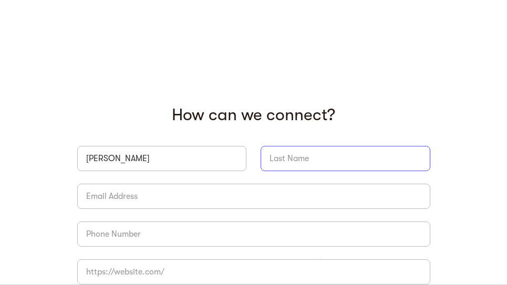 The height and width of the screenshot is (285, 507). I want to click on input: Email Address, so click(254, 197).